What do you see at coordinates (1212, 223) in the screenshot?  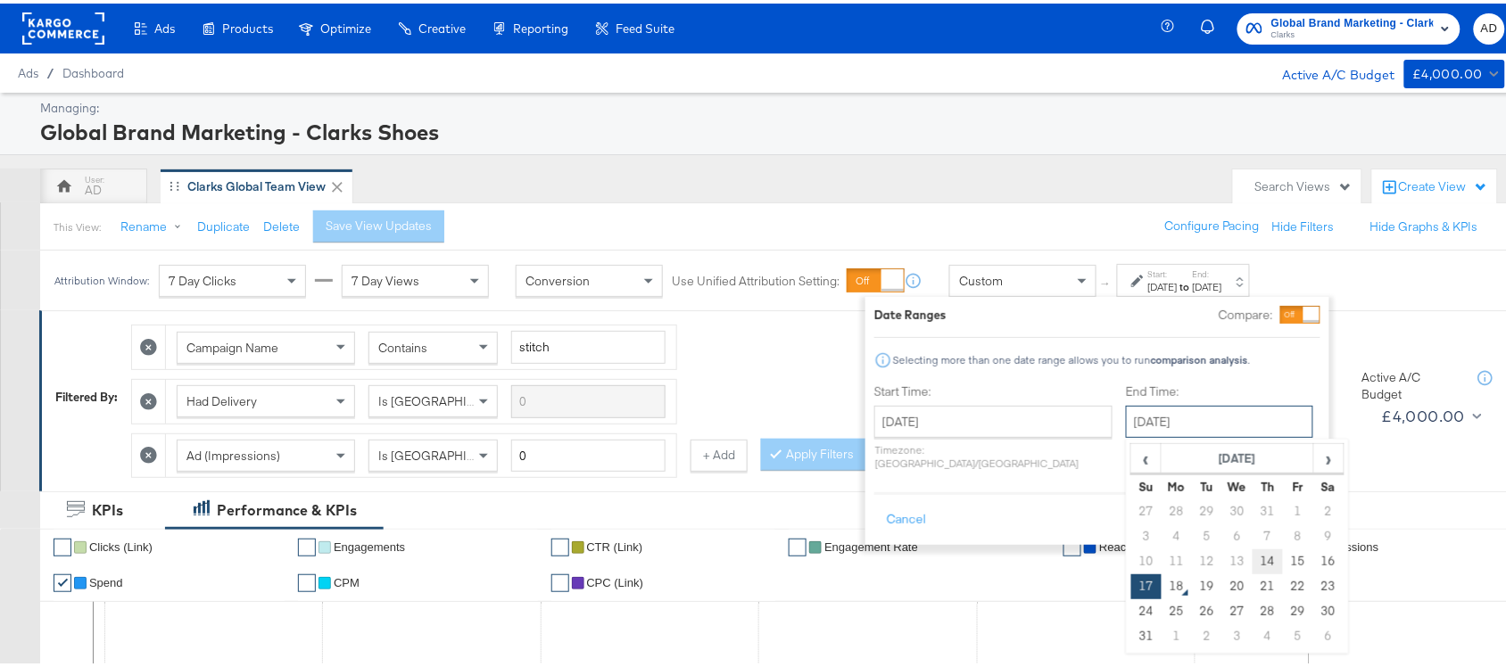 I see `button: Configure Pacing` at bounding box center [1212, 223].